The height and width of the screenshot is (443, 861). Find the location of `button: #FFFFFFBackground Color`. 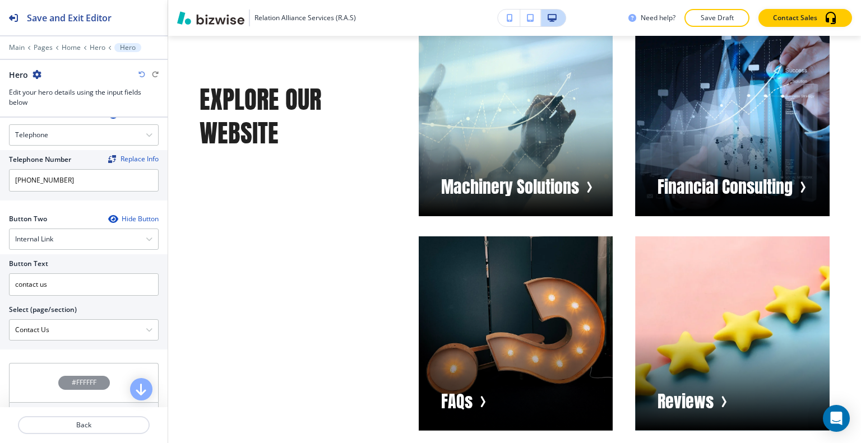

button: #FFFFFFBackground Color is located at coordinates (84, 393).